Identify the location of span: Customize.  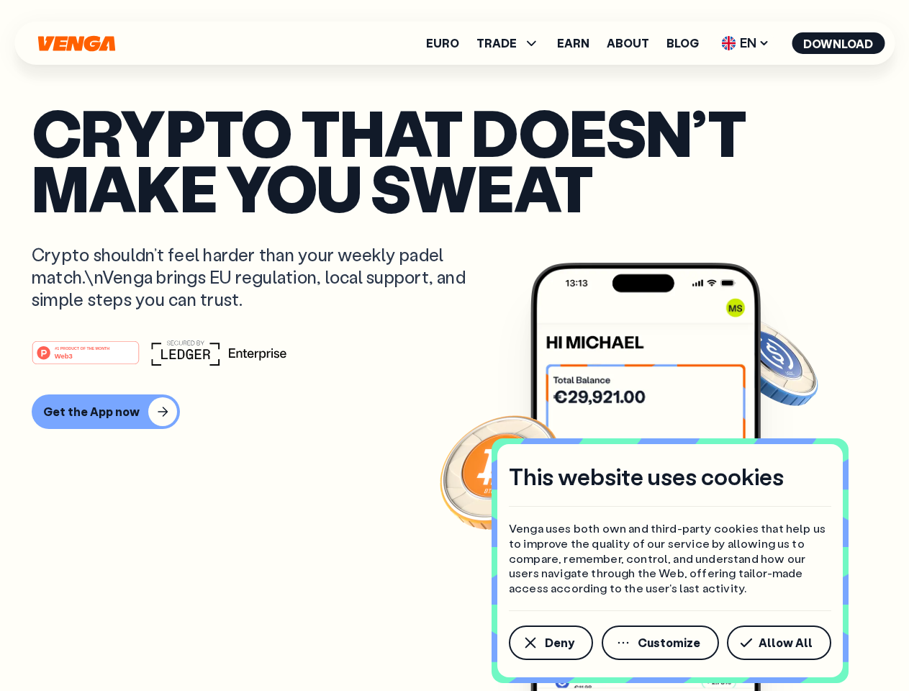
(668, 643).